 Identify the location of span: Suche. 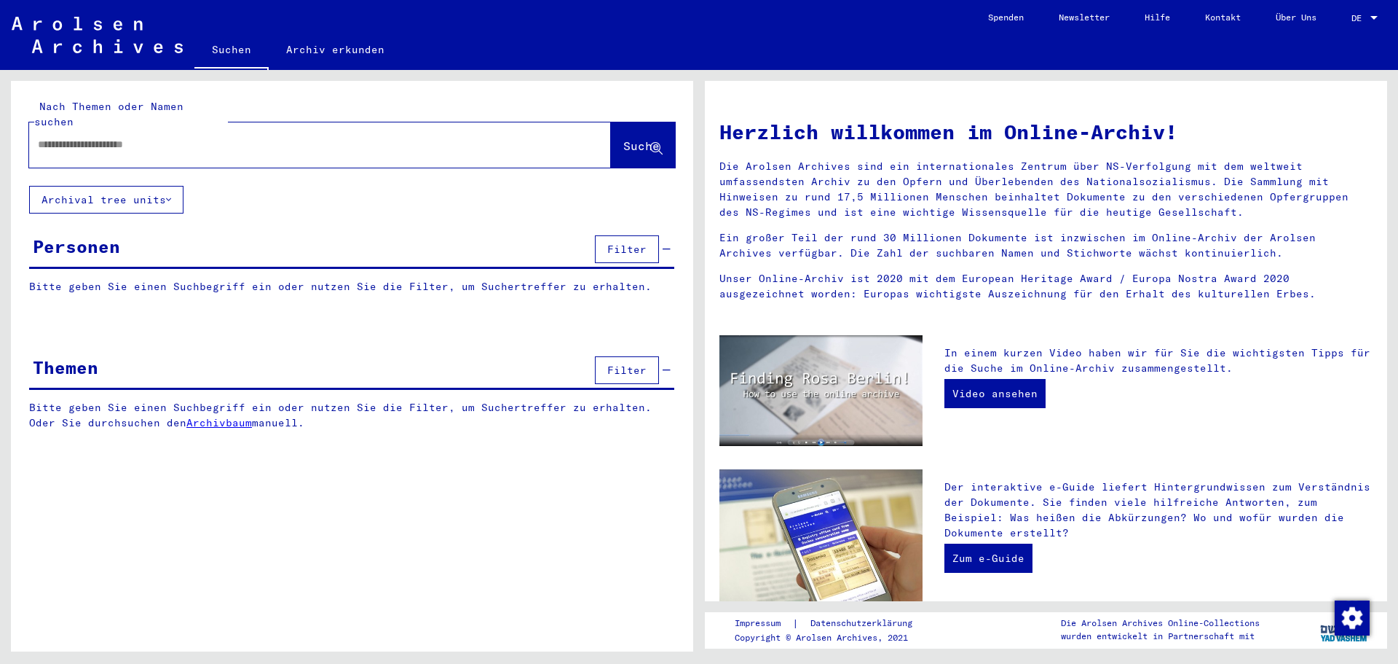
(642, 146).